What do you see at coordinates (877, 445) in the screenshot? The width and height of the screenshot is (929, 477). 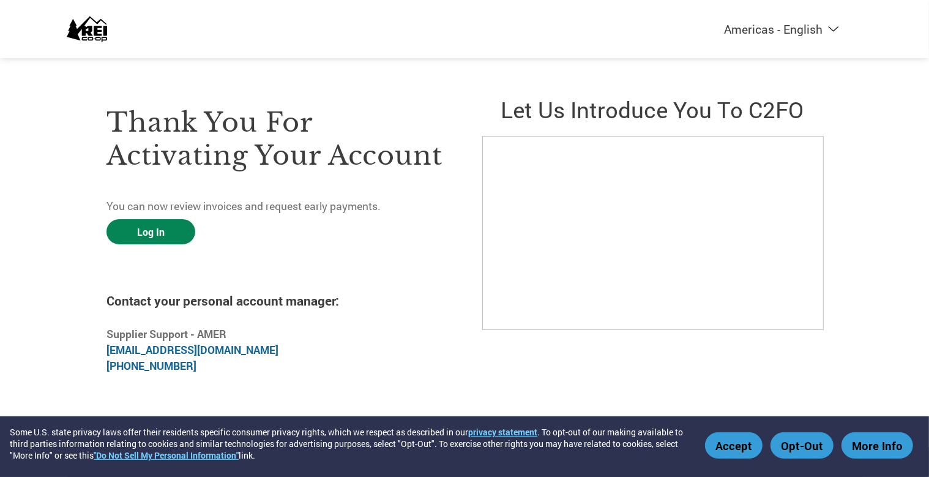 I see `button: More Info` at bounding box center [877, 445].